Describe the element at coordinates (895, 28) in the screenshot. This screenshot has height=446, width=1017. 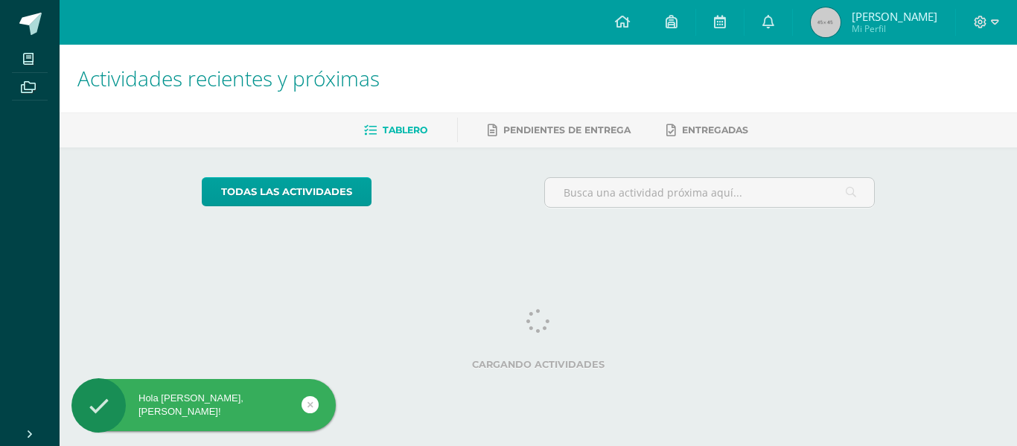
I see `span: Mi Perfil` at that location.